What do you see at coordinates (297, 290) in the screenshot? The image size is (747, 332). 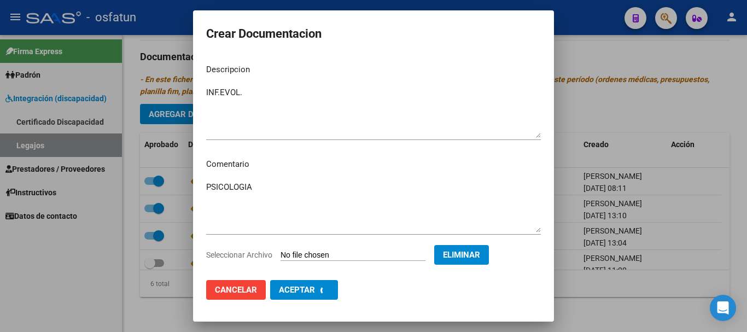 I see `span: Aceptar` at bounding box center [297, 290].